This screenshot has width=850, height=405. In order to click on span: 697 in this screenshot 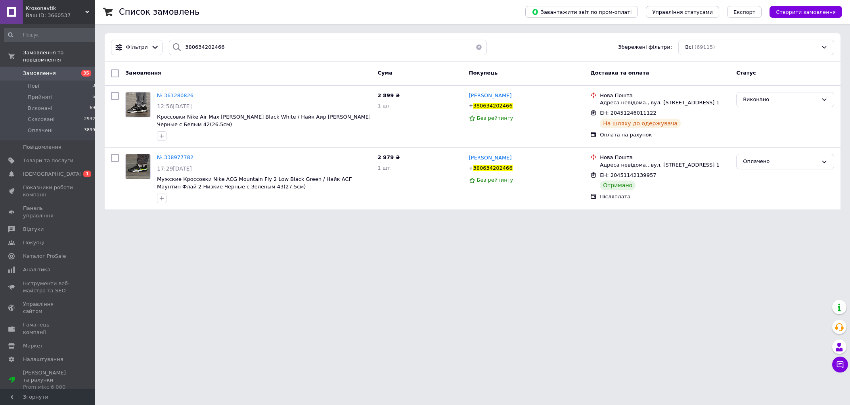, I will do `click(94, 108)`.